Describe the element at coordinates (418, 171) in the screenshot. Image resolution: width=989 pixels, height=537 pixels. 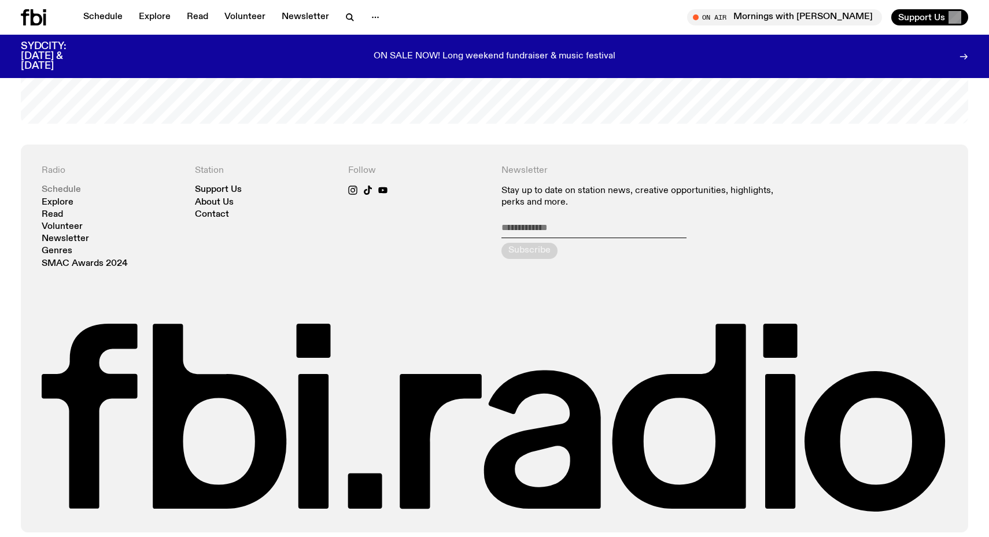
I see `h4: Follow` at that location.